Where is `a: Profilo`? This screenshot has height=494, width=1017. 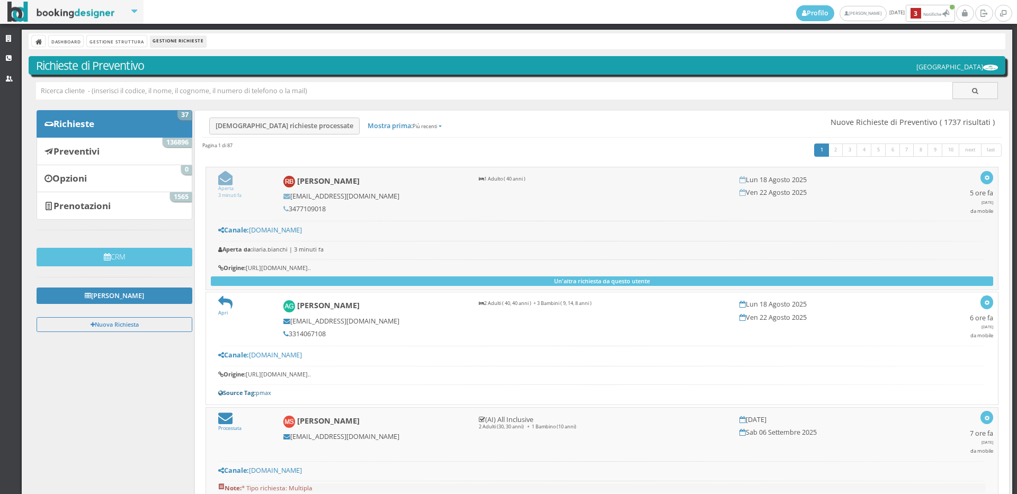
a: Profilo is located at coordinates (815, 13).